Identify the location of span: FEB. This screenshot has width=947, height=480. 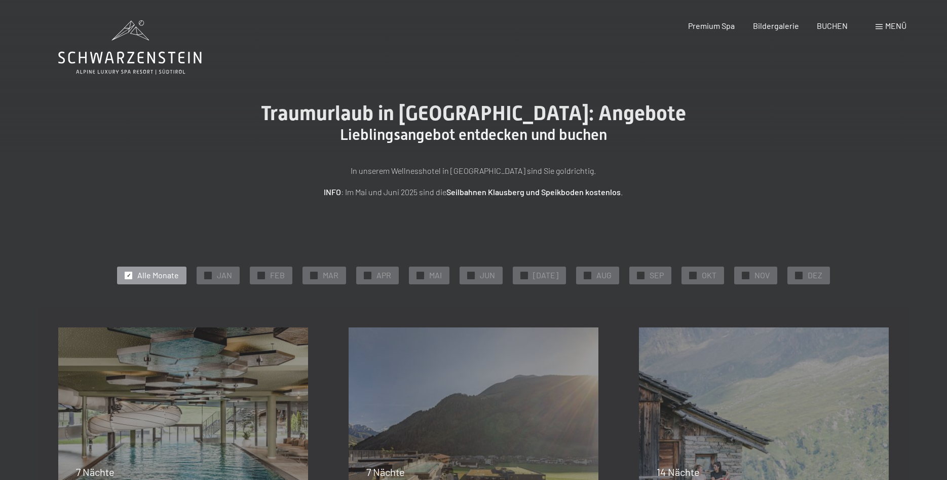
(277, 275).